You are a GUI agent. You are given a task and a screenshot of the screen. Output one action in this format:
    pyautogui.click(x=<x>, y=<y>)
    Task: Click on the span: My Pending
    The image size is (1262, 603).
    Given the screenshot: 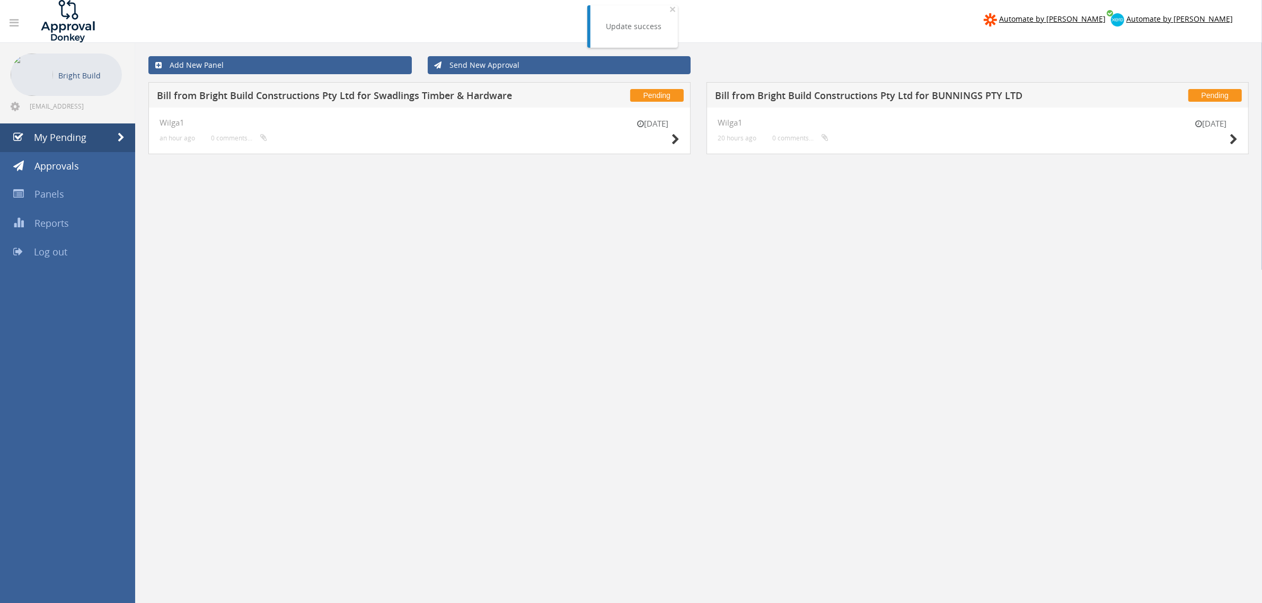 What is the action you would take?
    pyautogui.click(x=60, y=137)
    